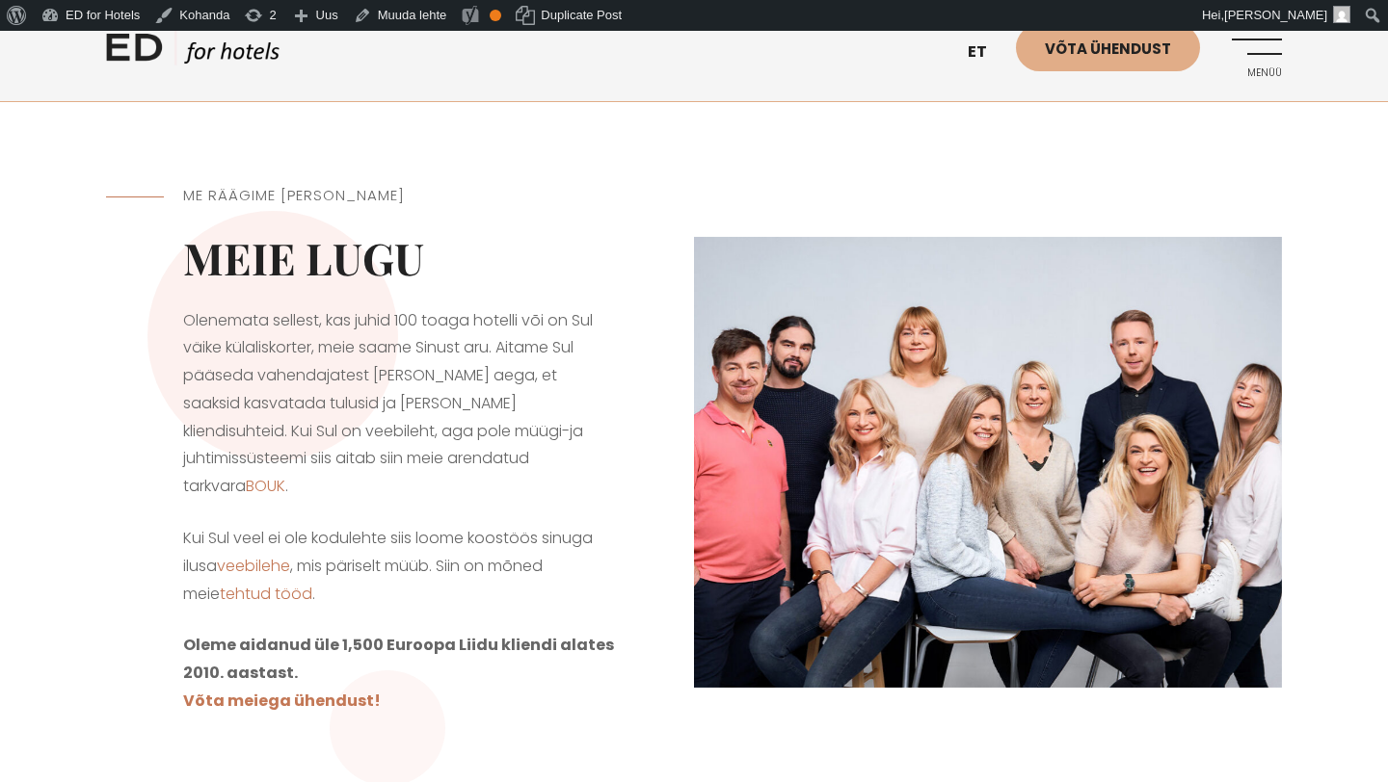 This screenshot has width=1388, height=782. Describe the element at coordinates (1107, 47) in the screenshot. I see `a: Võta ühendust` at that location.